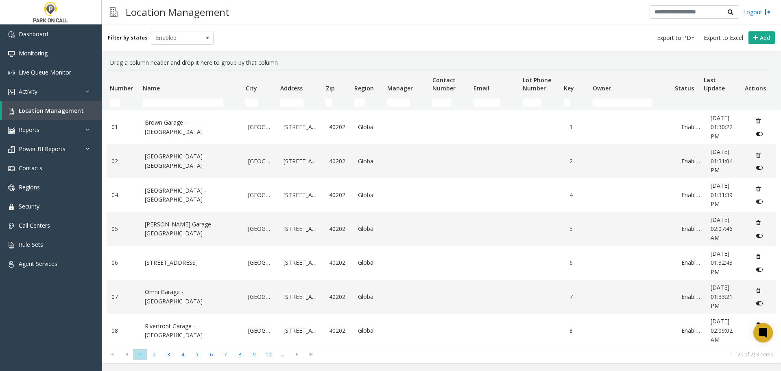 The width and height of the screenshot is (781, 371). Describe the element at coordinates (755, 83) in the screenshot. I see `th: Actions` at that location.